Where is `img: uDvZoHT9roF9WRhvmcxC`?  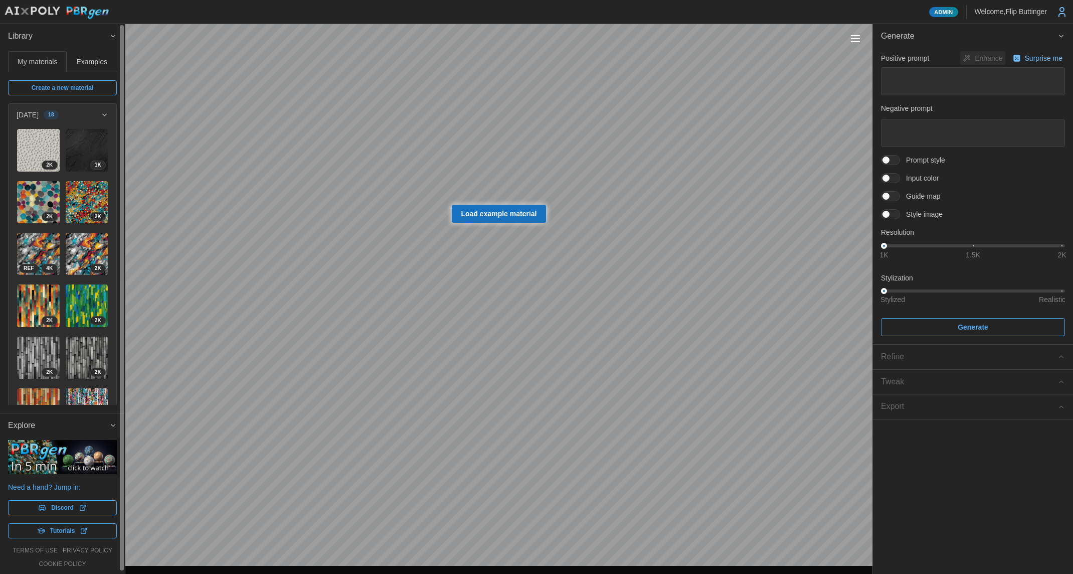
img: uDvZoHT9roF9WRhvmcxC is located at coordinates (87, 202).